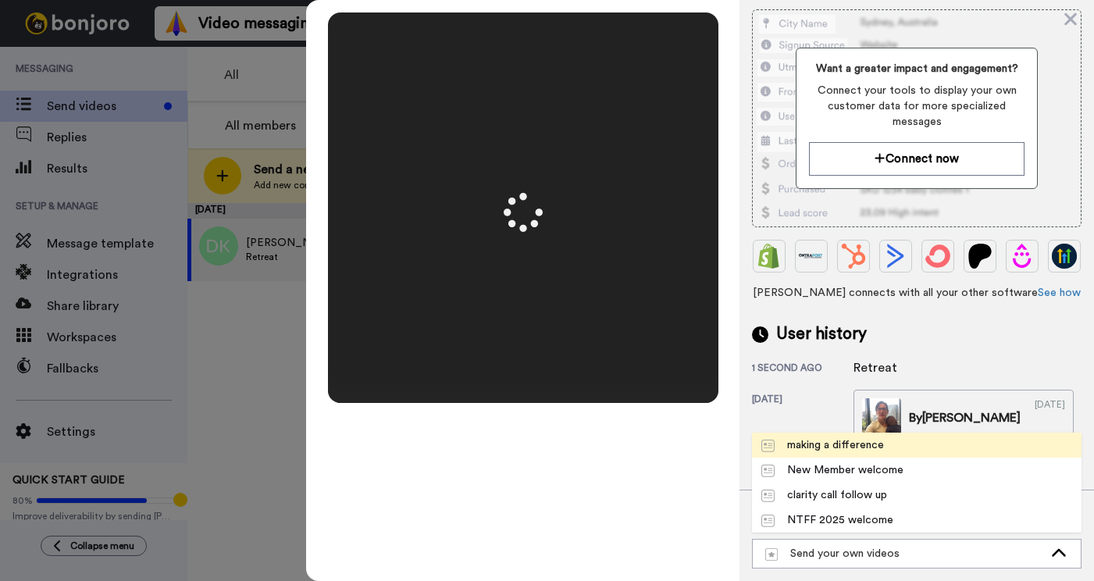  What do you see at coordinates (769, 256) in the screenshot?
I see `img: Shopify` at bounding box center [769, 256].